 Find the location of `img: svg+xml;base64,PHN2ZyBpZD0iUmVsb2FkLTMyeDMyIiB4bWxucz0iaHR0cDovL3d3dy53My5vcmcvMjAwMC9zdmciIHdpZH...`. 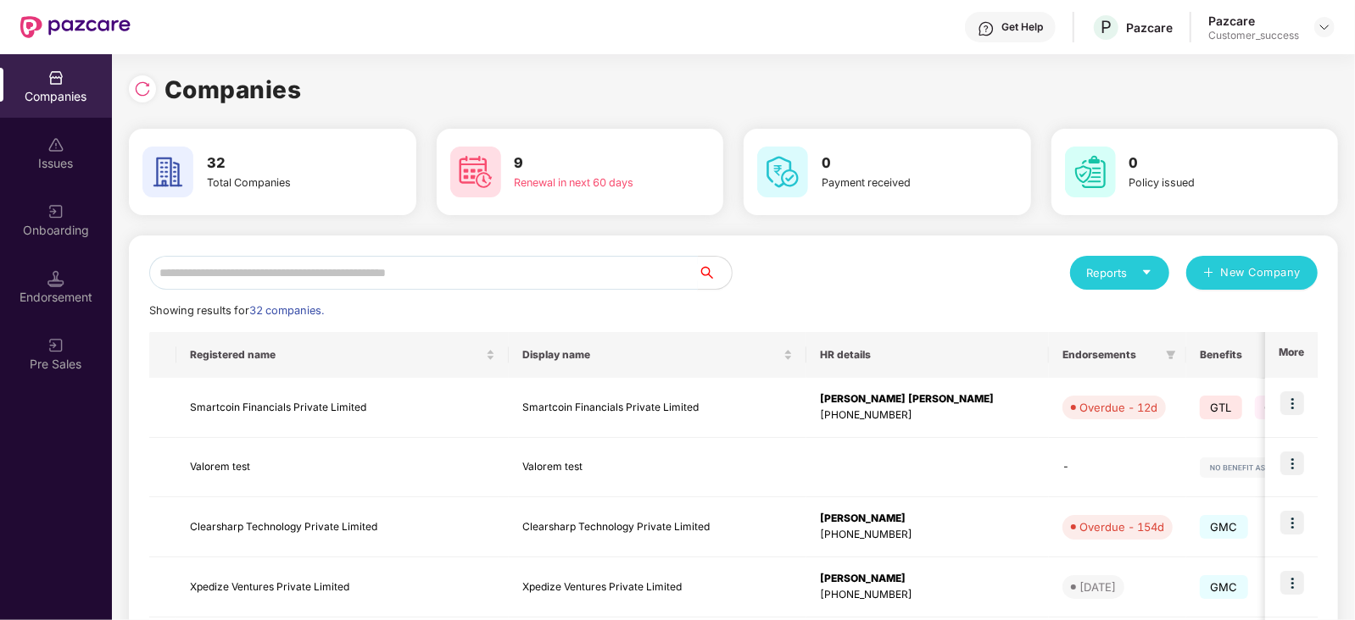

img: svg+xml;base64,PHN2ZyBpZD0iUmVsb2FkLTMyeDMyIiB4bWxucz0iaHR0cDovL3d3dy53My5vcmcvMjAwMC9zdmciIHdpZH... is located at coordinates (142, 89).